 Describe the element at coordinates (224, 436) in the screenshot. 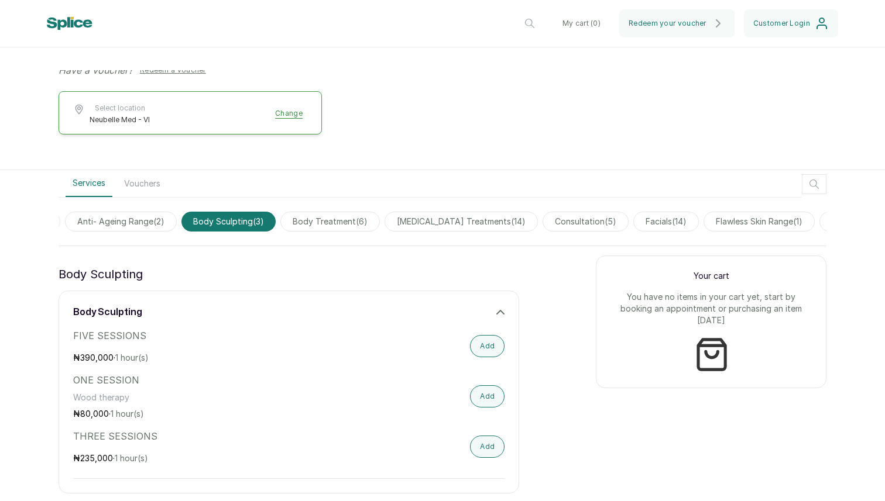

I see `p: THREE SESSIONS` at that location.